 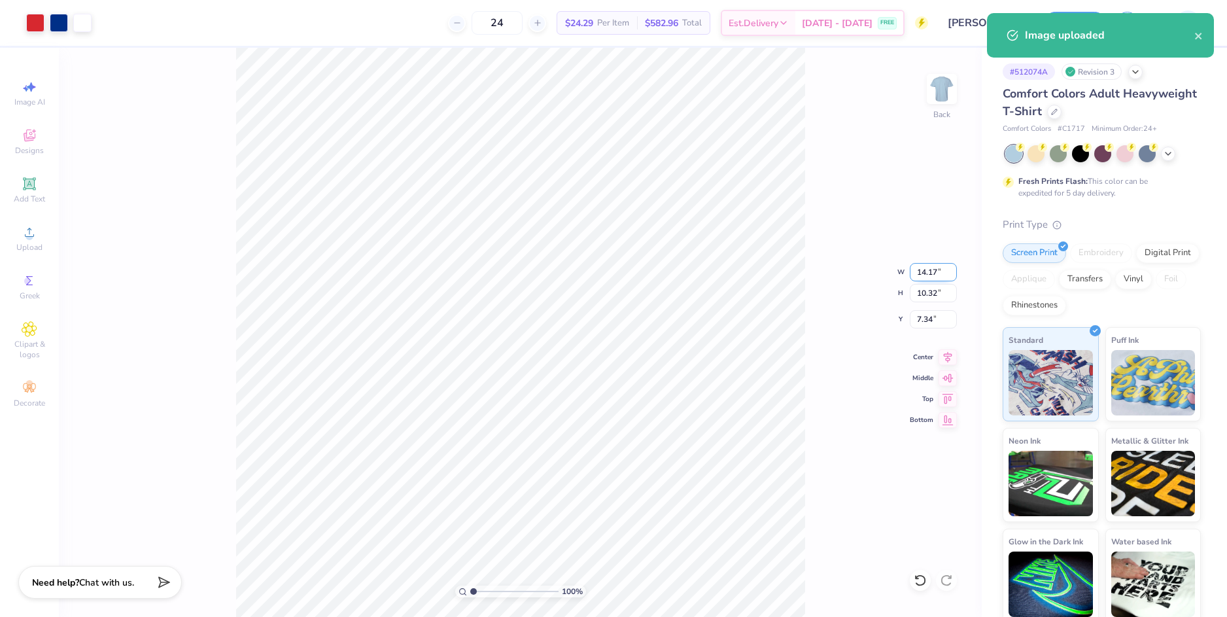 I want to click on div: Back, so click(x=942, y=114).